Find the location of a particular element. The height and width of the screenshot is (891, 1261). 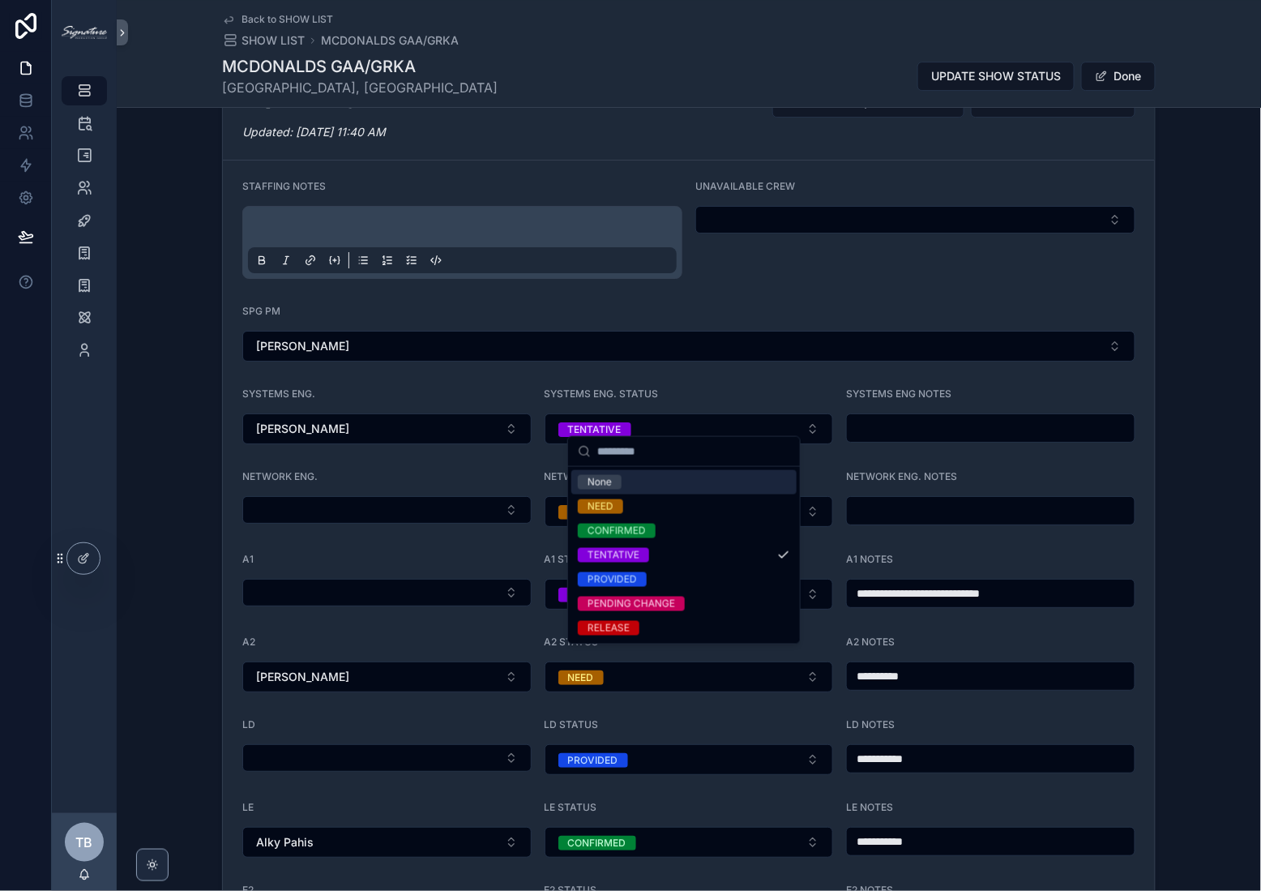

a: Back to SHOW LIST is located at coordinates (277, 19).